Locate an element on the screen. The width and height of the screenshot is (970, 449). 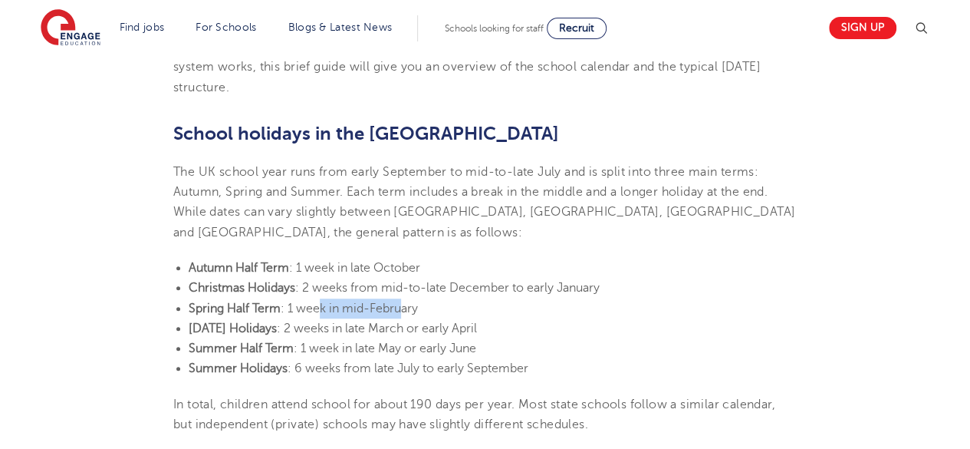
span: Recruit is located at coordinates (577, 28).